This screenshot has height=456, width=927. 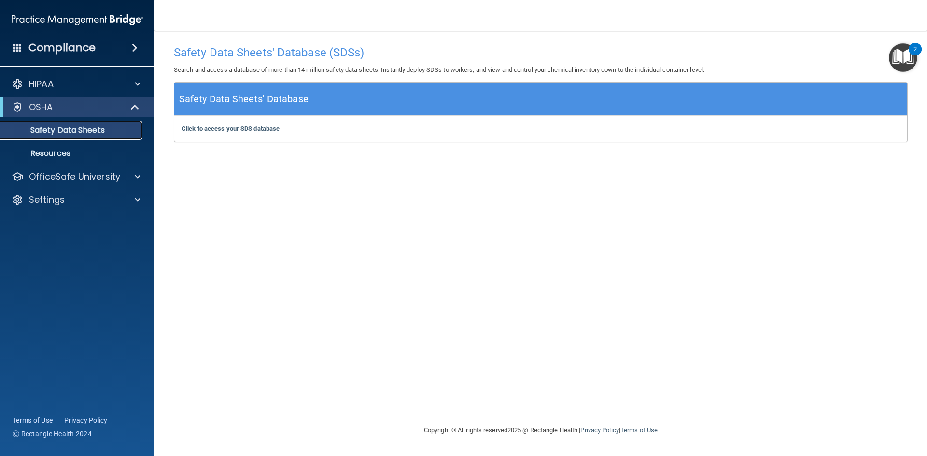 I want to click on span: Ⓒ Rectangle Health 2024, so click(x=52, y=434).